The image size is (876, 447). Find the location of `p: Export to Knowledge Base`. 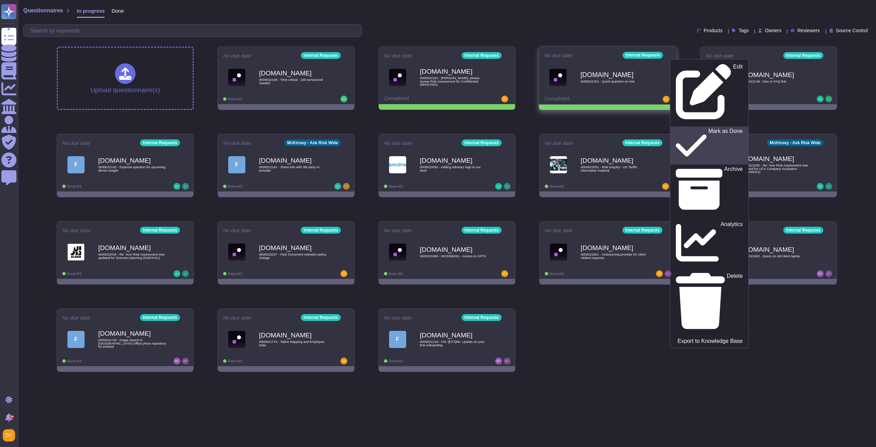

p: Export to Knowledge Base is located at coordinates (710, 341).